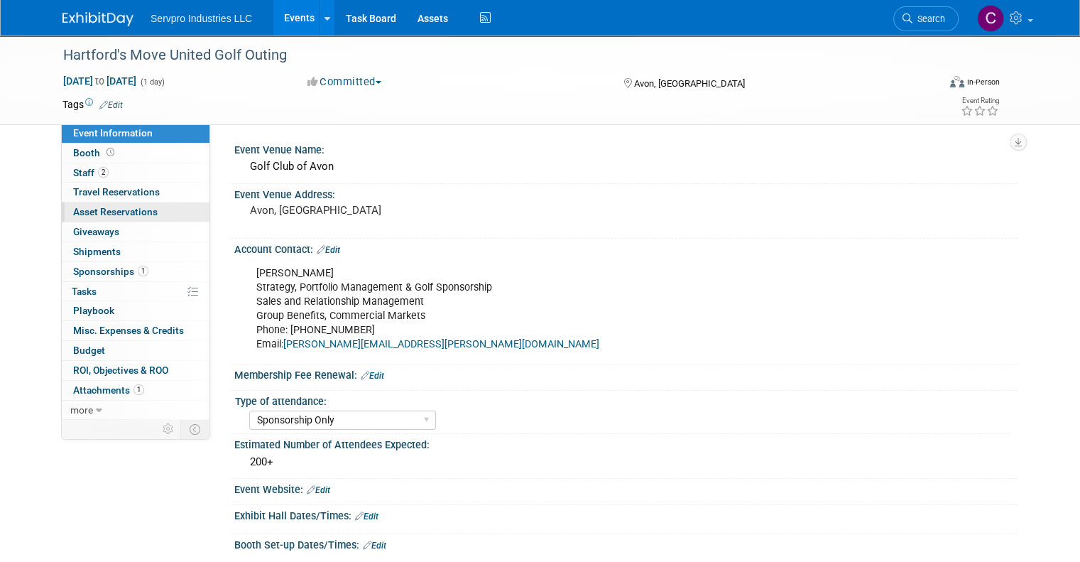 This screenshot has height=562, width=1080. What do you see at coordinates (623, 399) in the screenshot?
I see `div: Type of attendance:` at bounding box center [623, 399].